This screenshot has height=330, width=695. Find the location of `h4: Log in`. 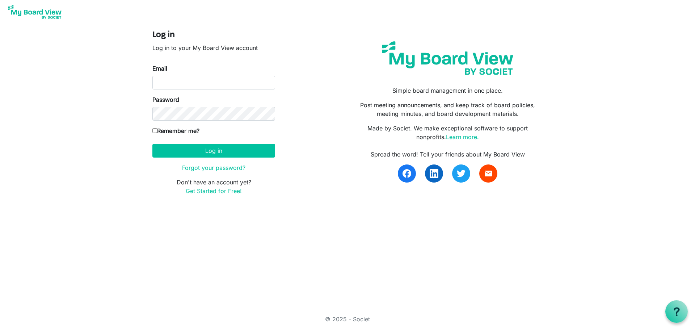

h4: Log in is located at coordinates (213, 35).